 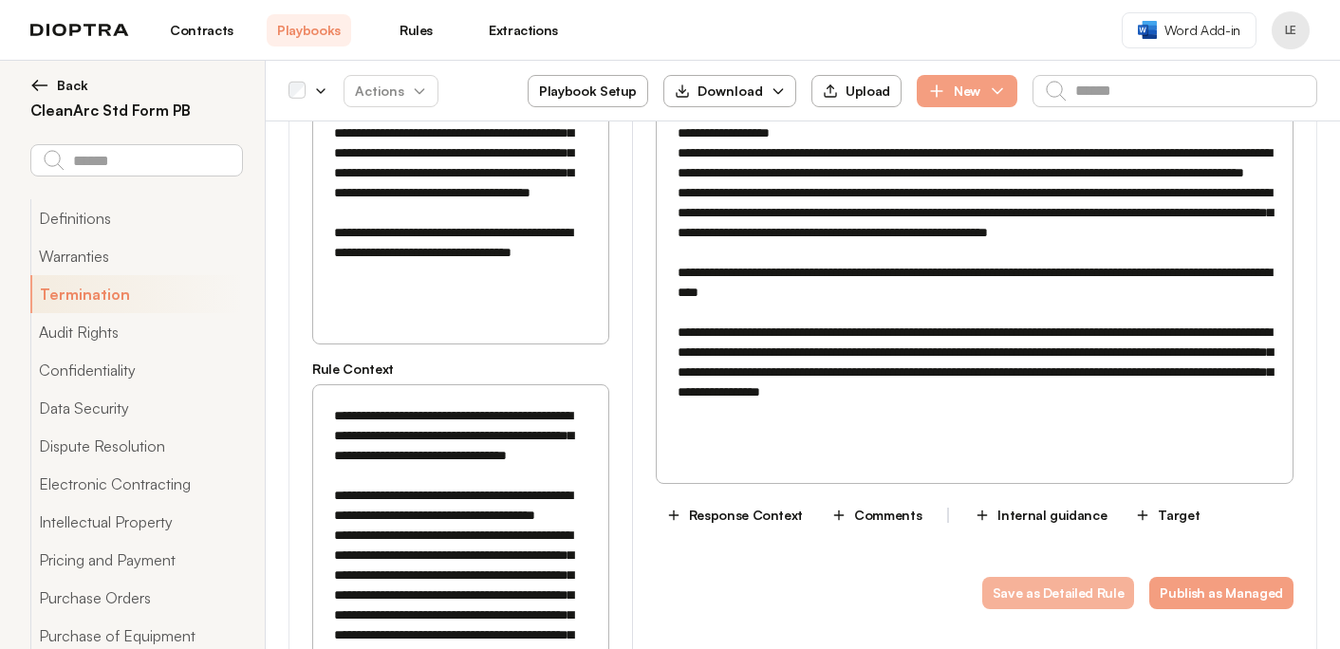 I want to click on button: Electronic Contracting, so click(x=136, y=484).